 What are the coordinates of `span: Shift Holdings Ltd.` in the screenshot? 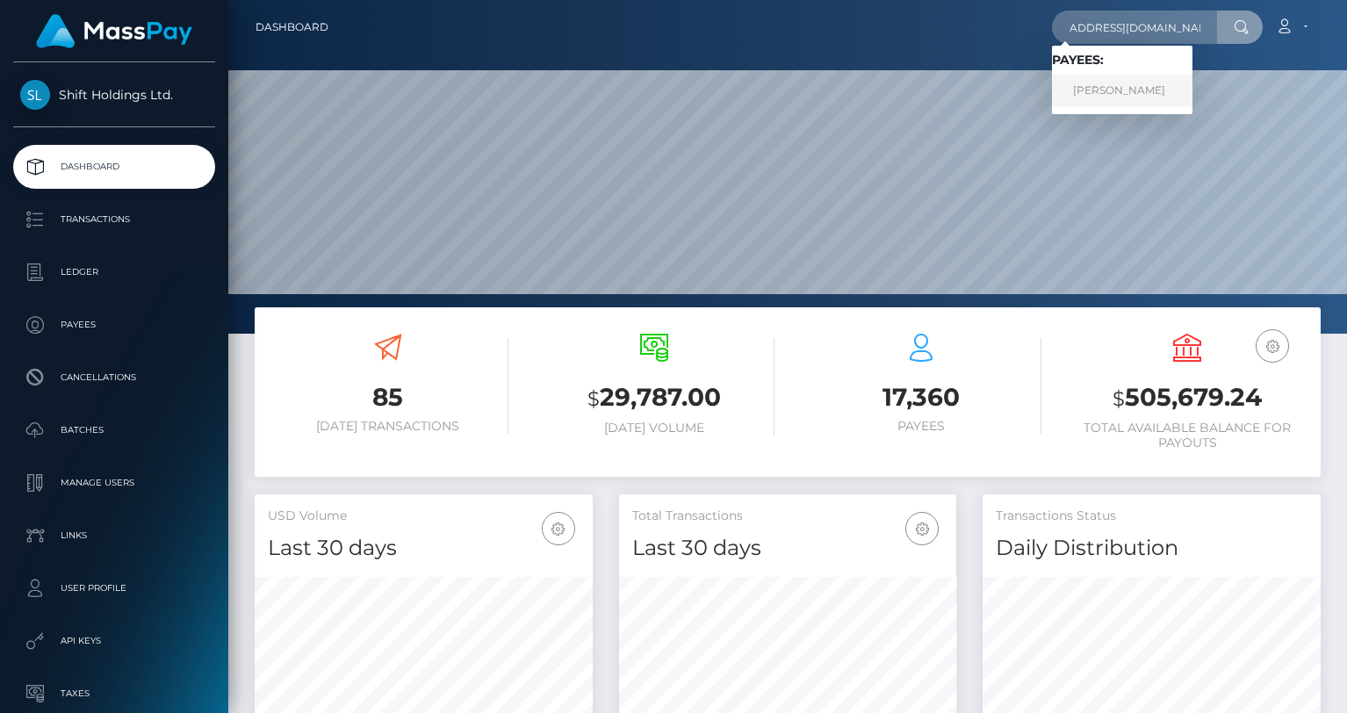 It's located at (114, 95).